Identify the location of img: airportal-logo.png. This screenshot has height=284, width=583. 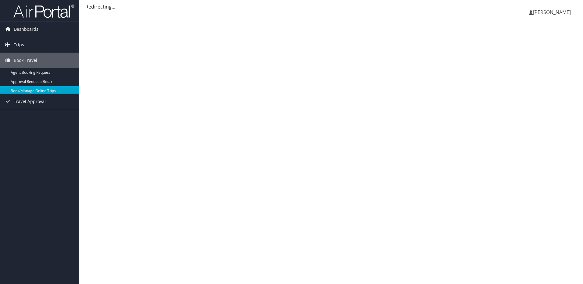
(44, 11).